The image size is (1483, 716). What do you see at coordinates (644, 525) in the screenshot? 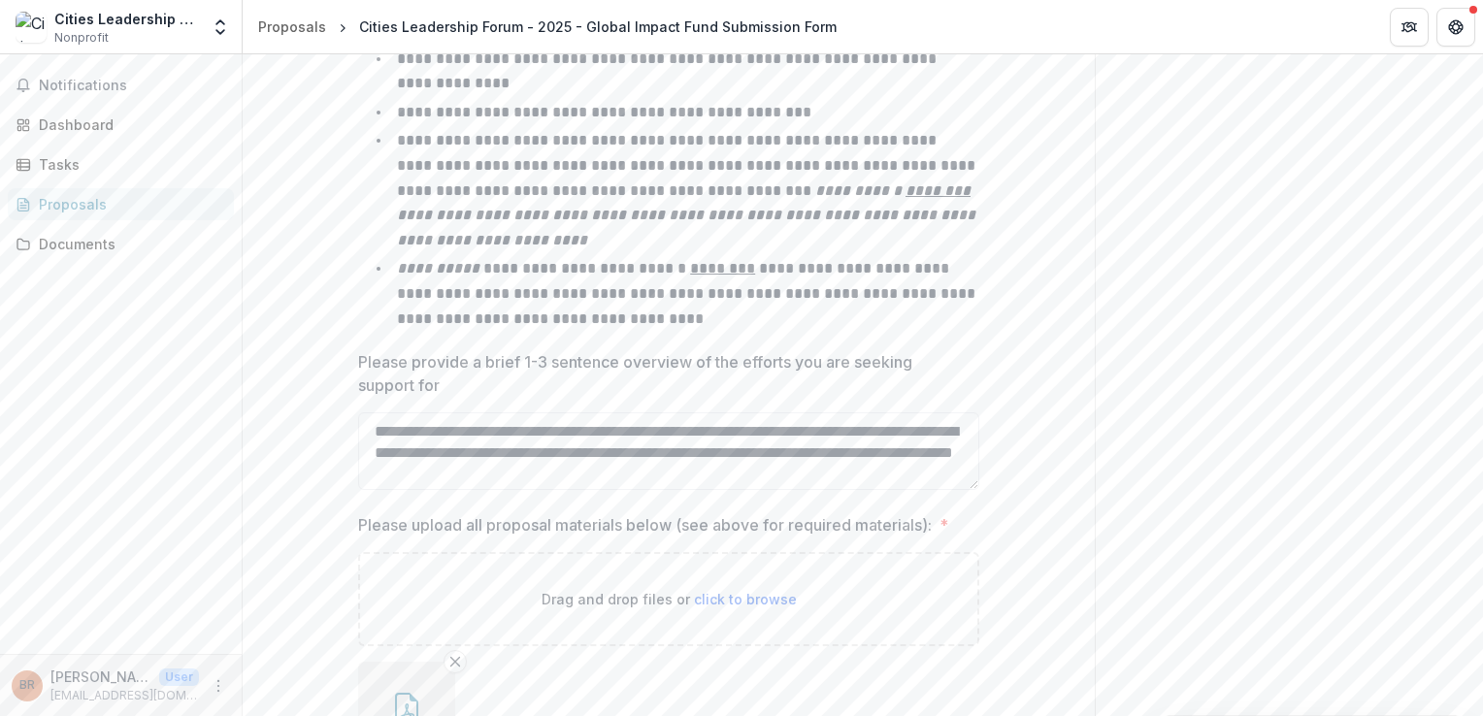
I see `p: Please upload all proposal materials below (see above for required materials):` at bounding box center [644, 525].